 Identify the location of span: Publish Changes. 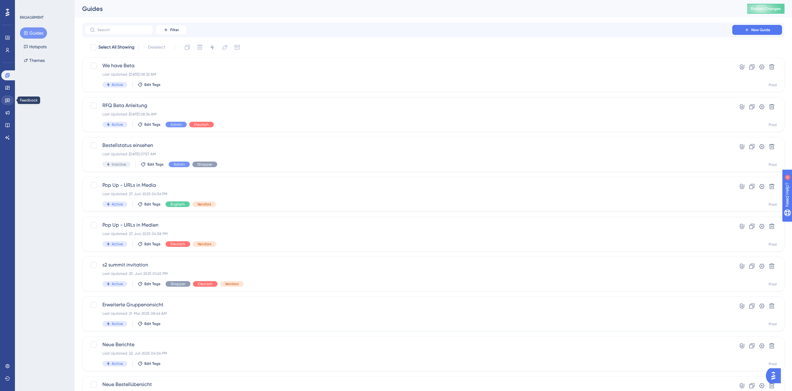
(766, 9).